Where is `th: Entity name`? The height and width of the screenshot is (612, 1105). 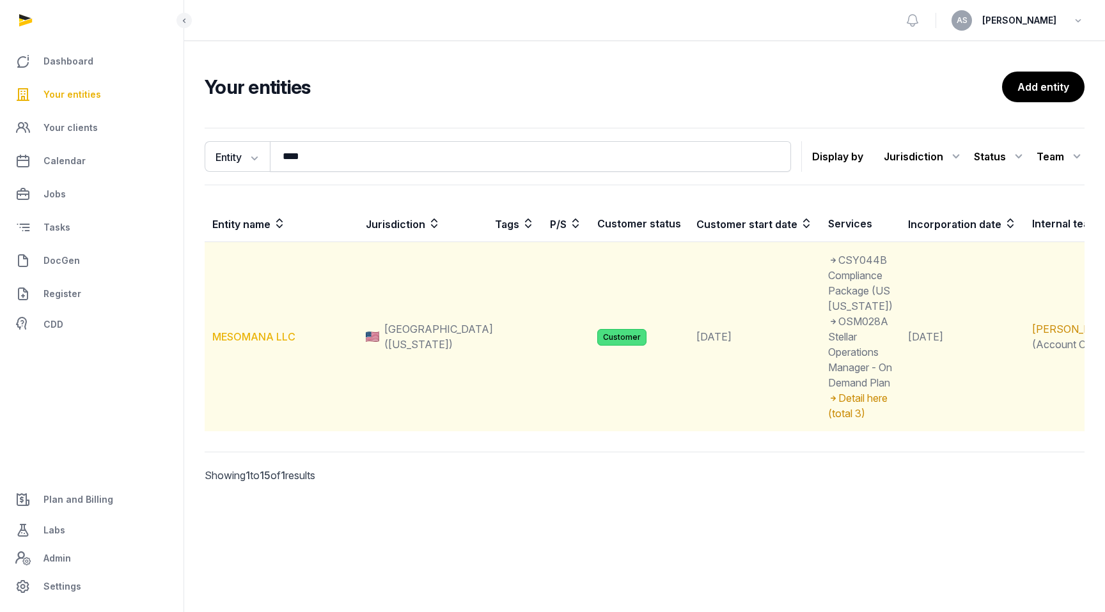
th: Entity name is located at coordinates (281, 224).